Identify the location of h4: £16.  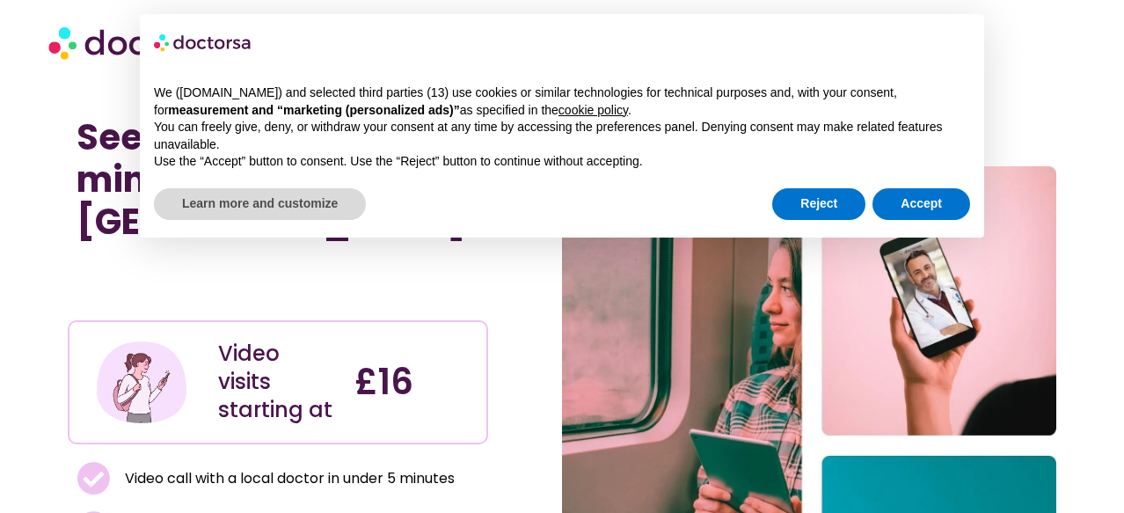
(414, 382).